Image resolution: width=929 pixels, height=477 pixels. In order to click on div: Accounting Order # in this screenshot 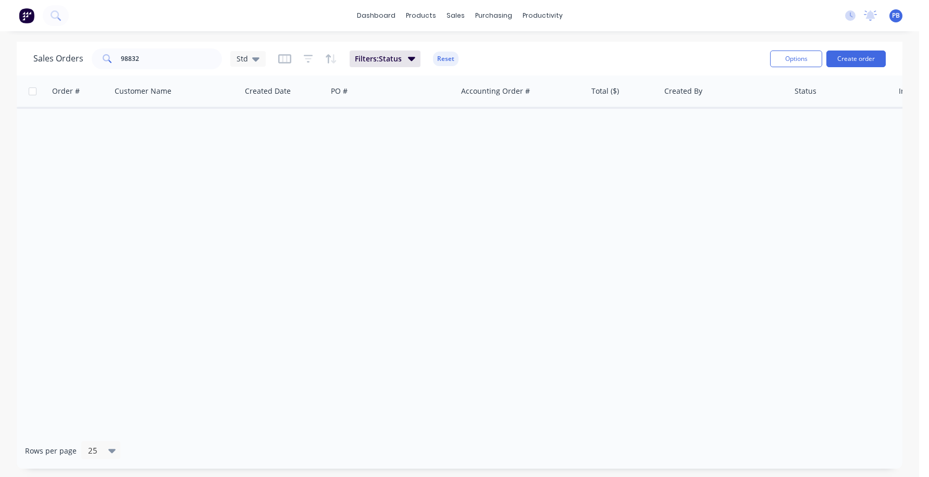, I will do `click(496, 91)`.